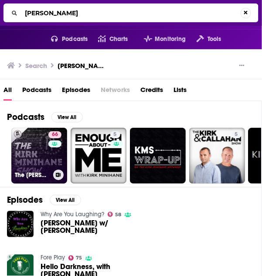 The width and height of the screenshot is (262, 276). I want to click on a: 66, so click(55, 135).